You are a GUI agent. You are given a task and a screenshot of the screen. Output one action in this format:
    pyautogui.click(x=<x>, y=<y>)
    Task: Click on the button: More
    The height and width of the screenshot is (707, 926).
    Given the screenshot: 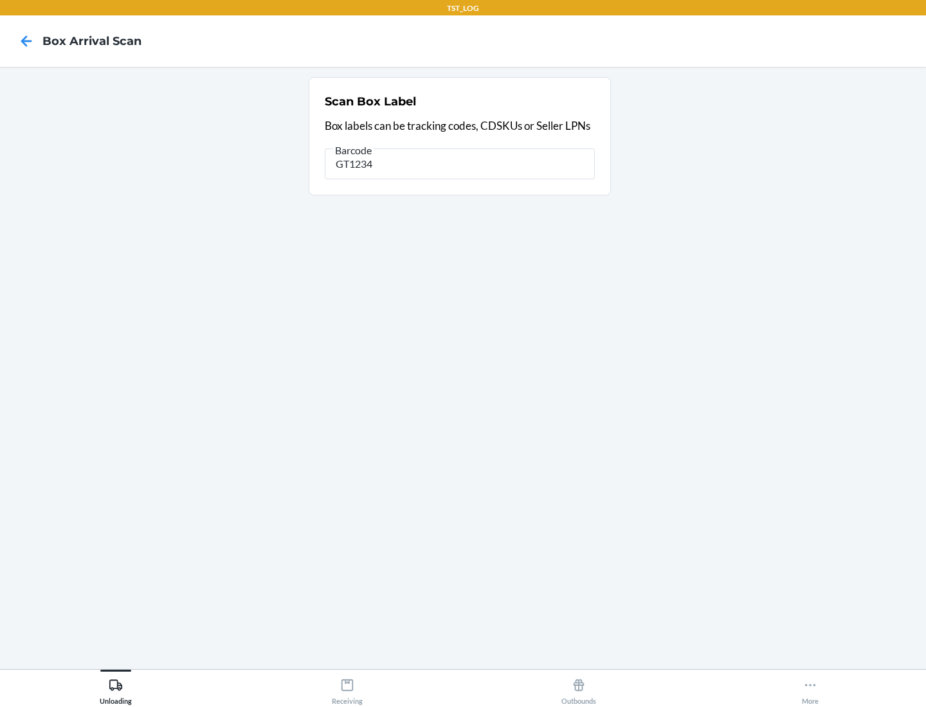 What is the action you would take?
    pyautogui.click(x=810, y=687)
    